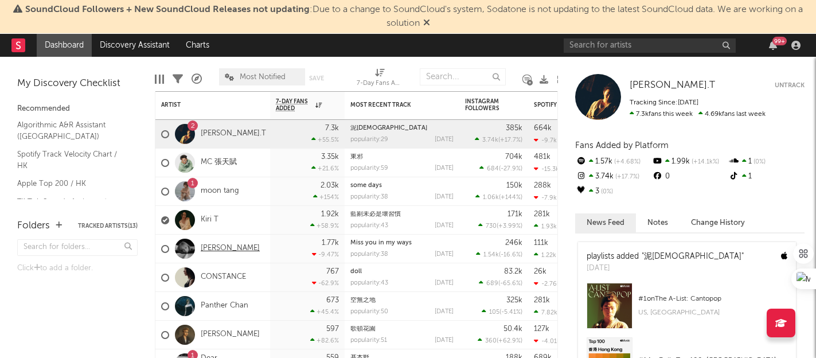 The width and height of the screenshot is (816, 358). What do you see at coordinates (369, 254) in the screenshot?
I see `div: popularity: 38` at bounding box center [369, 254].